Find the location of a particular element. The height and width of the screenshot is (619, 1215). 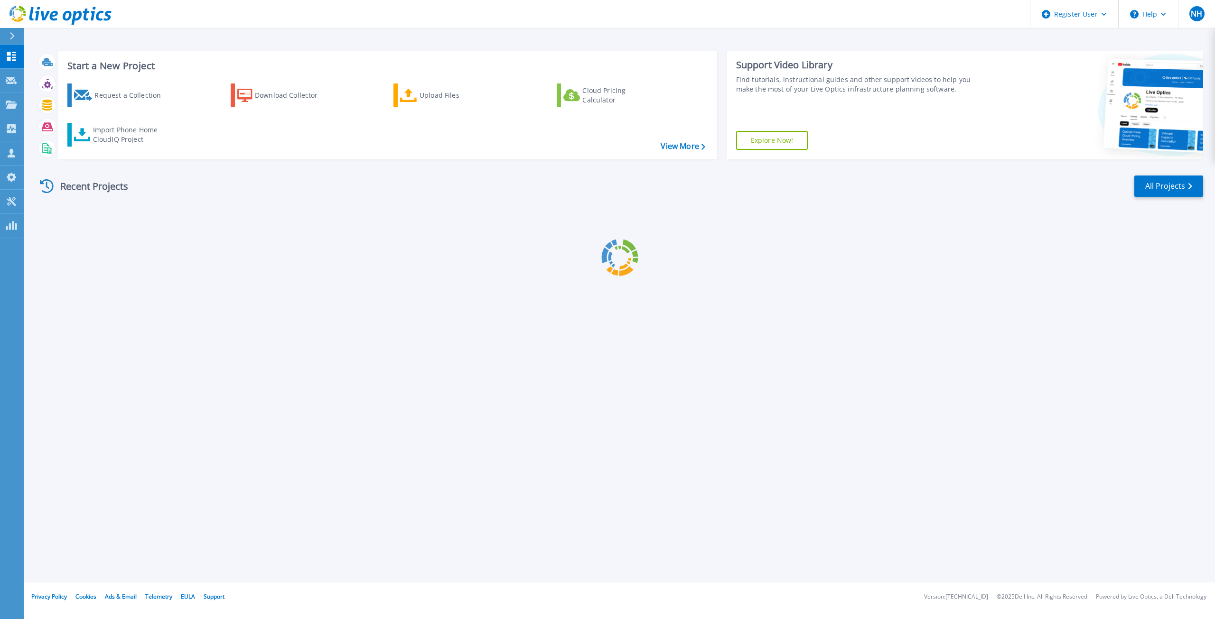

li: Powered by Live Optics, a Dell Technology is located at coordinates (1151, 597).